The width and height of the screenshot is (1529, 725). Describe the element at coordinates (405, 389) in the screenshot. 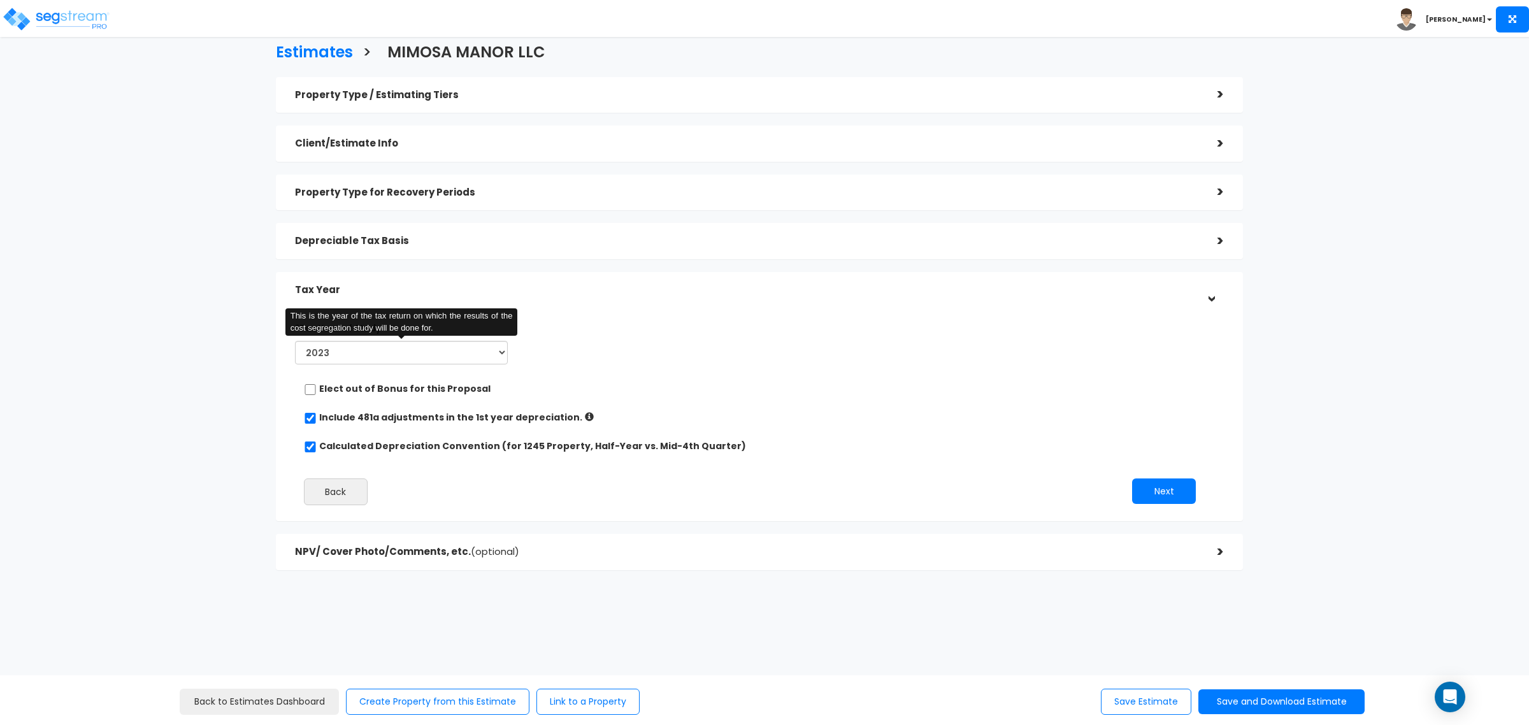

I see `label: Elect out of Bonus for this Proposal` at that location.